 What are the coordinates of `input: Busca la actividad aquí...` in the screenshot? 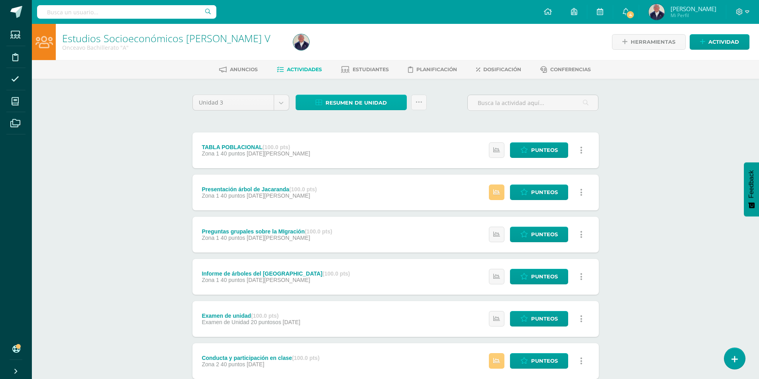 It's located at (532, 103).